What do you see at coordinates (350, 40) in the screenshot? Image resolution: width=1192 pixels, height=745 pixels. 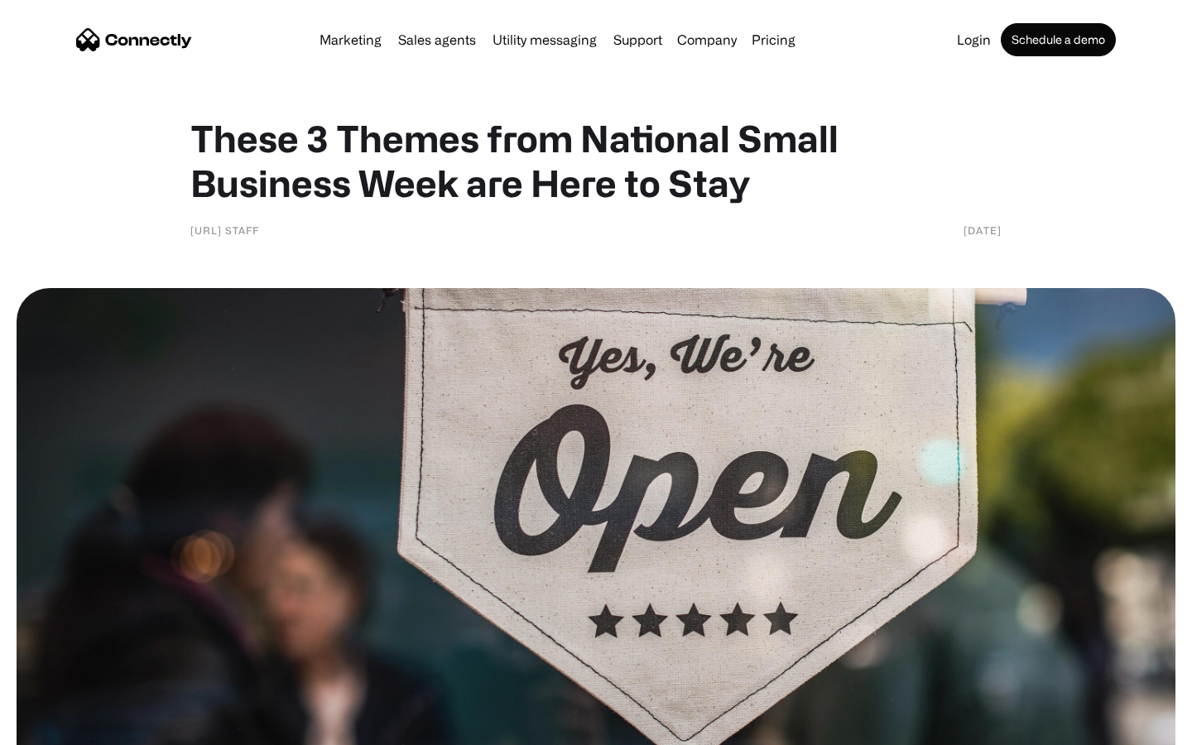 I see `a: Marketing` at bounding box center [350, 40].